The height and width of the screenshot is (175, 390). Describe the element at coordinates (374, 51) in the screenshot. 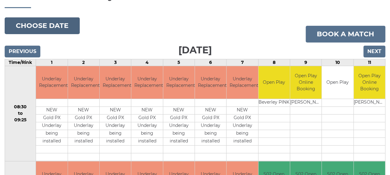

I see `input: Next` at that location.